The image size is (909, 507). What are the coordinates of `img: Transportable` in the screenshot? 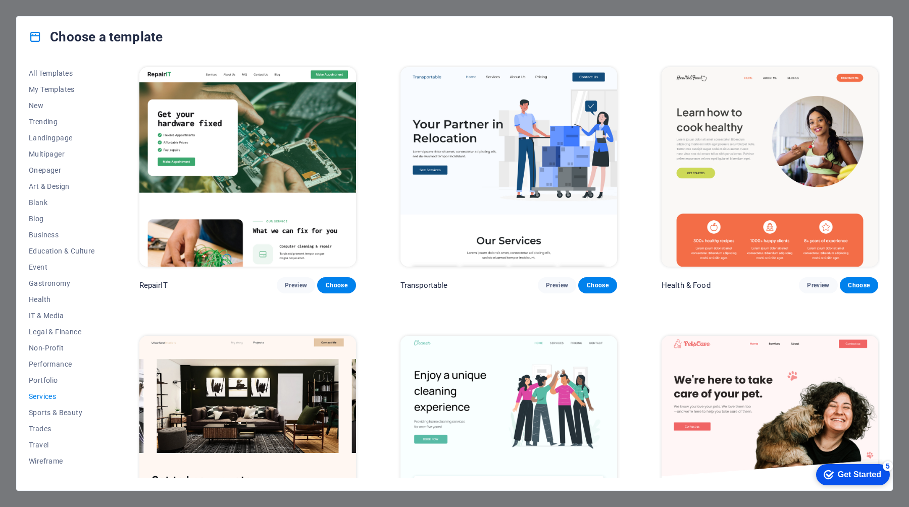 It's located at (508, 167).